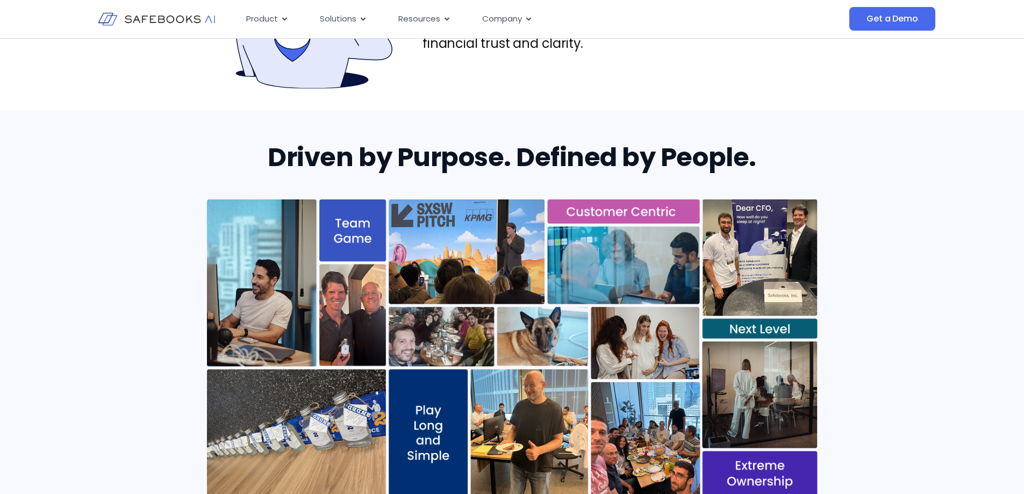 This screenshot has height=494, width=1024. What do you see at coordinates (419, 19) in the screenshot?
I see `span: Resources` at bounding box center [419, 19].